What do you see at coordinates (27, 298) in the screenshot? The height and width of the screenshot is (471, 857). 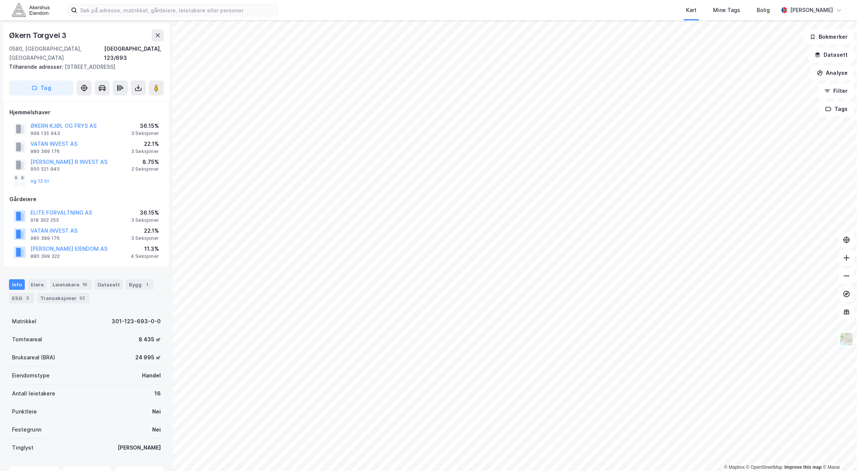 I see `div: 3` at bounding box center [27, 298].